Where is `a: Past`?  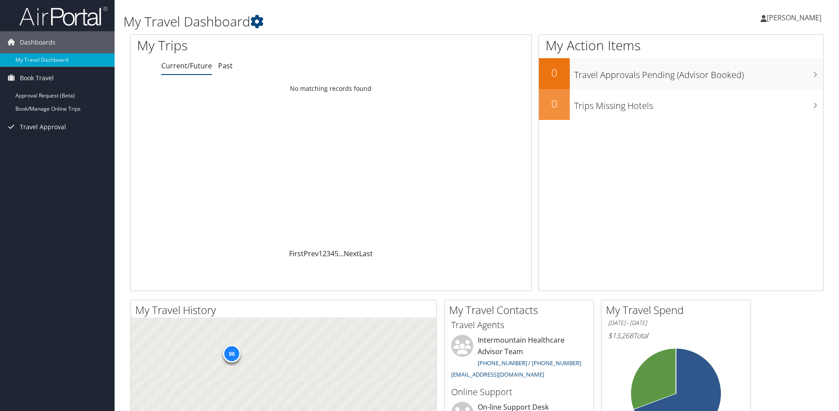 a: Past is located at coordinates (225, 66).